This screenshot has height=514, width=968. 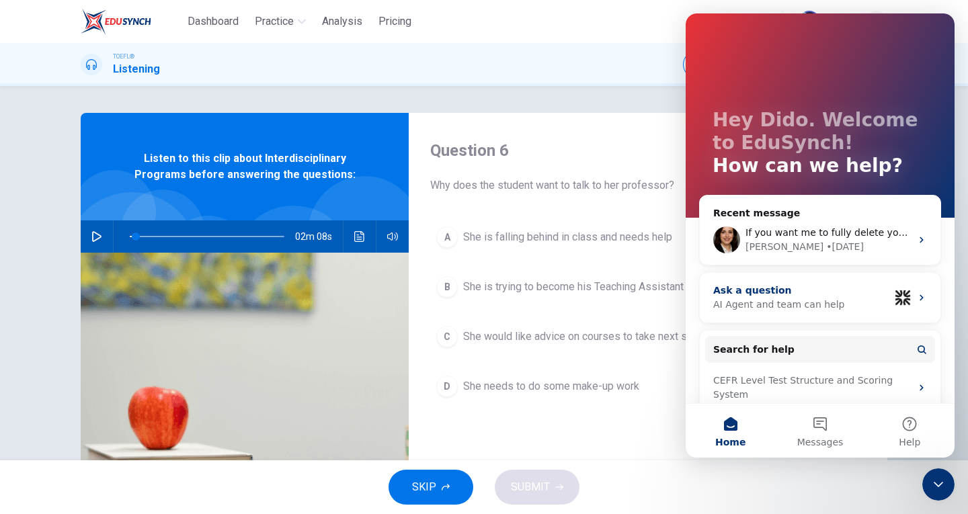 What do you see at coordinates (213, 22) in the screenshot?
I see `a: Dashboard` at bounding box center [213, 22].